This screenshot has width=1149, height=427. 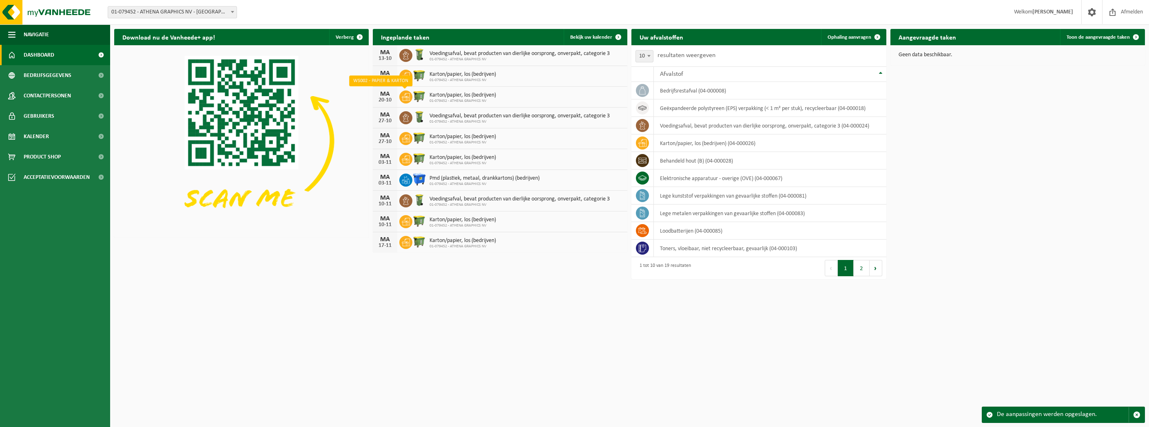 What do you see at coordinates (168, 37) in the screenshot?
I see `h2: Download nu de Vanheede+ app!` at bounding box center [168, 37].